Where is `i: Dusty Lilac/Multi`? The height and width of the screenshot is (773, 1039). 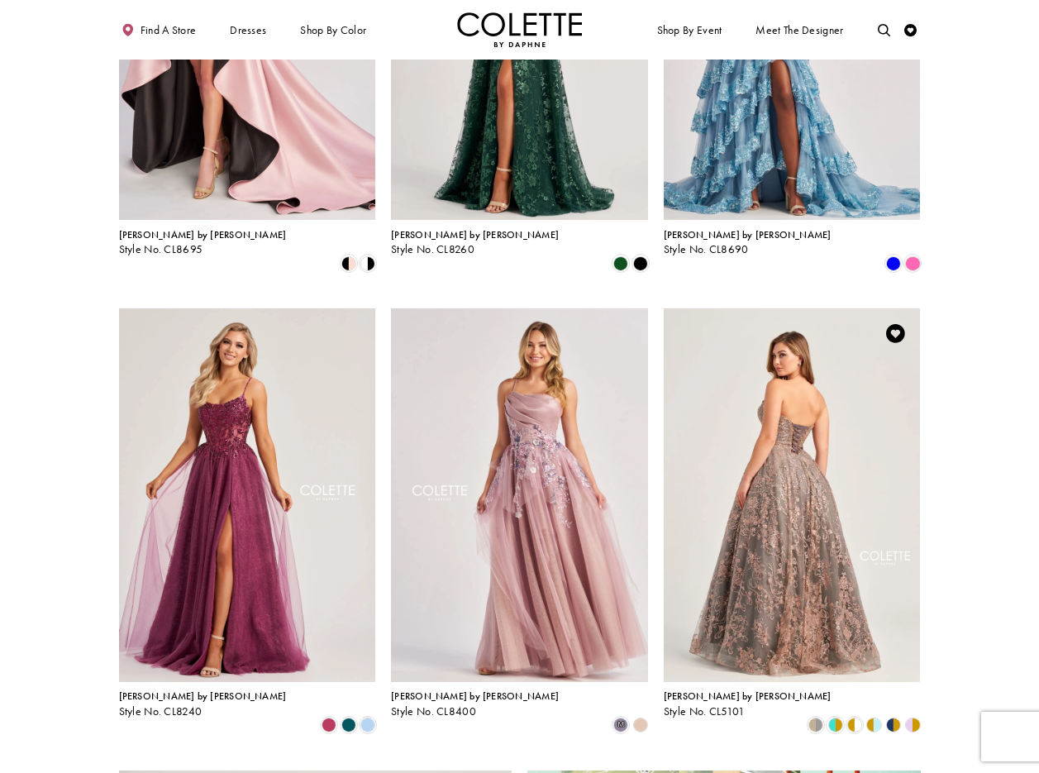
i: Dusty Lilac/Multi is located at coordinates (621, 725).